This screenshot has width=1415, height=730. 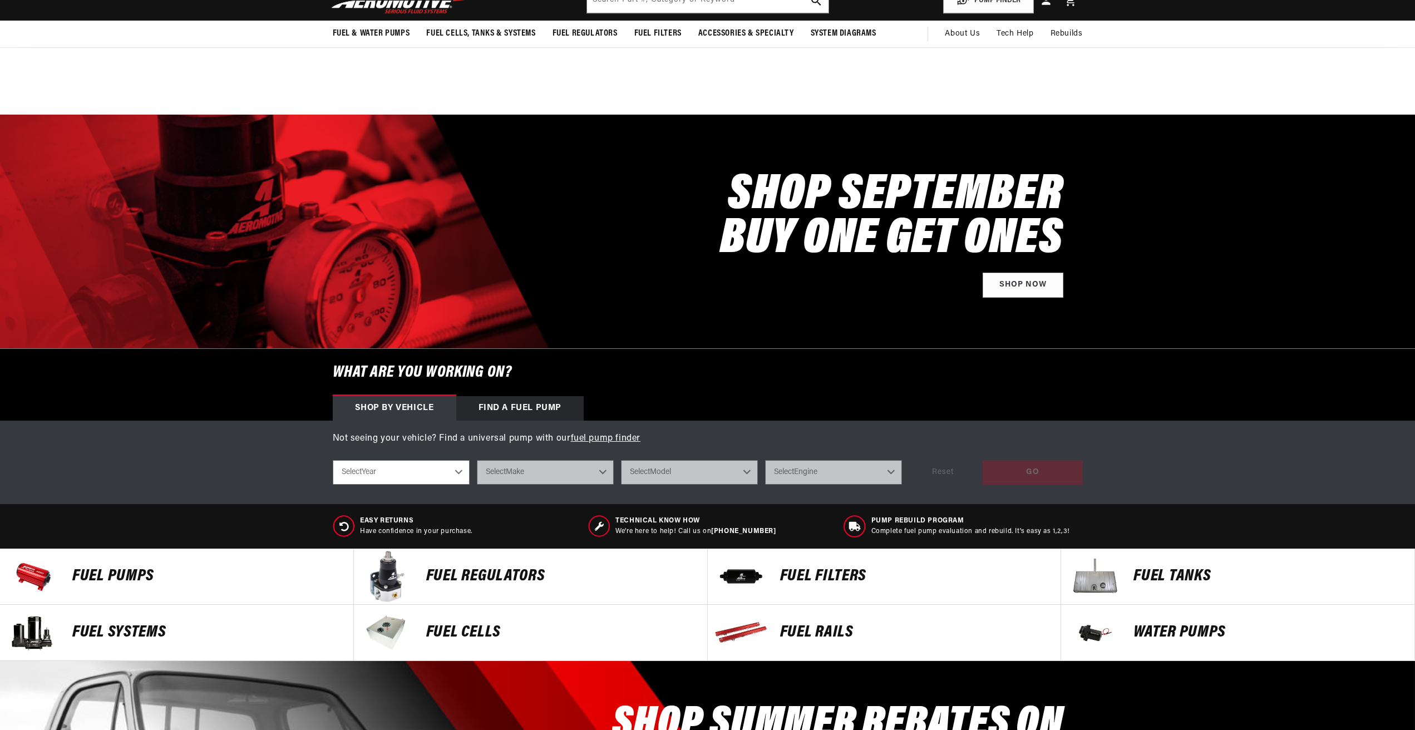 What do you see at coordinates (690, 473) in the screenshot?
I see `select: Model` at bounding box center [690, 473].